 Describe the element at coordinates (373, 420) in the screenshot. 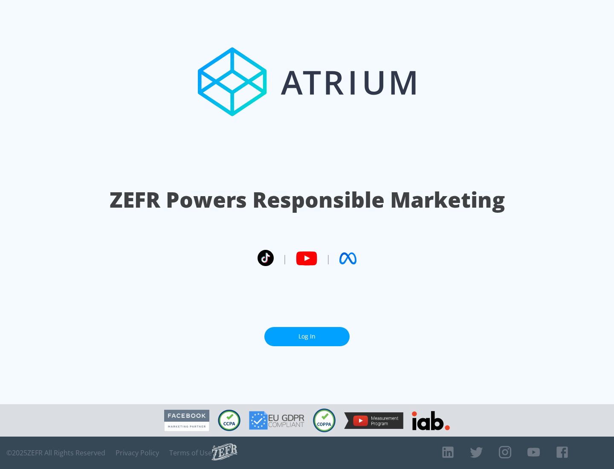

I see `img: YouTube Measurement Program` at that location.